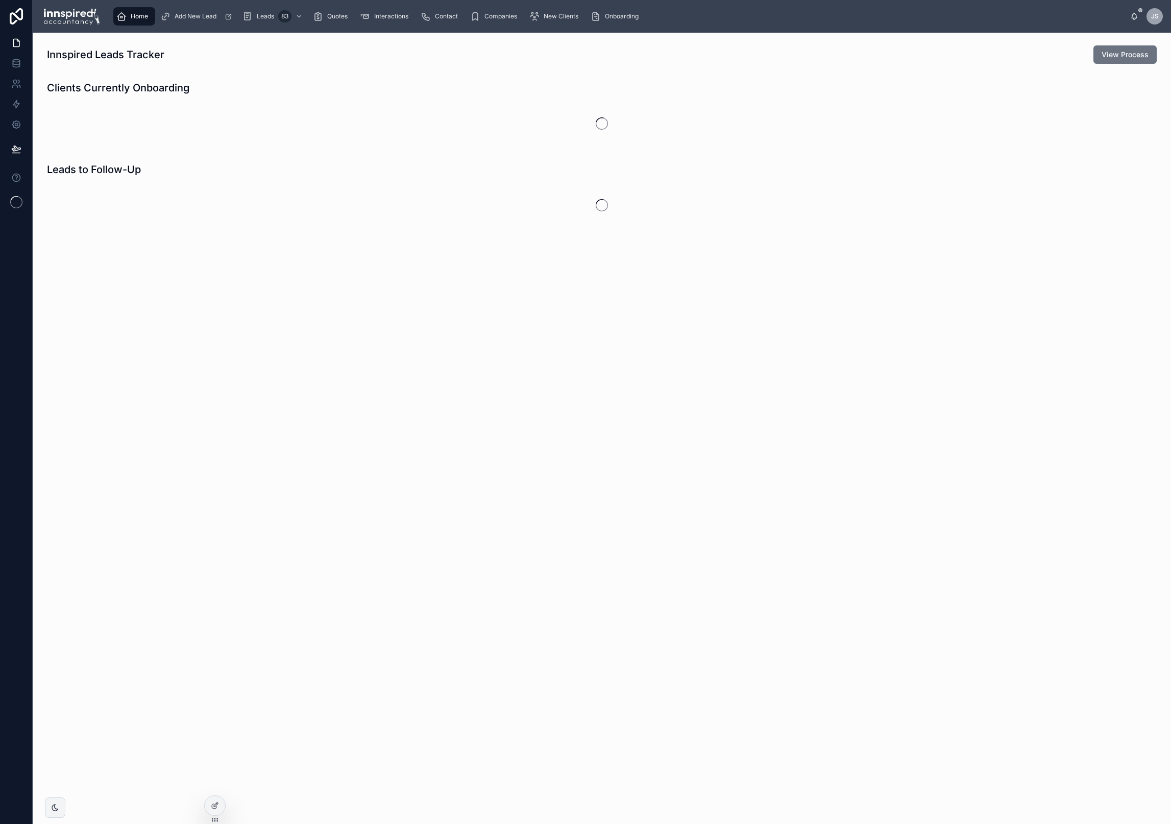 The height and width of the screenshot is (824, 1171). I want to click on h1: Clients Currently Onboarding, so click(118, 88).